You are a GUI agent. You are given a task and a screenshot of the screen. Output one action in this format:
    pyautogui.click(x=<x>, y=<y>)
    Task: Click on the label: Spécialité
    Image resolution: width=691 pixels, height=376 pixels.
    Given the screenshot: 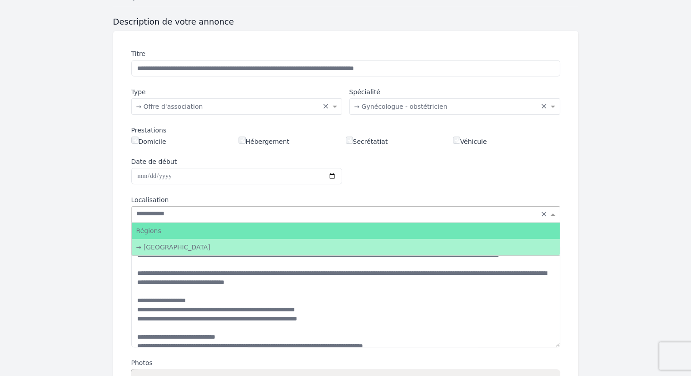 What is the action you would take?
    pyautogui.click(x=455, y=92)
    